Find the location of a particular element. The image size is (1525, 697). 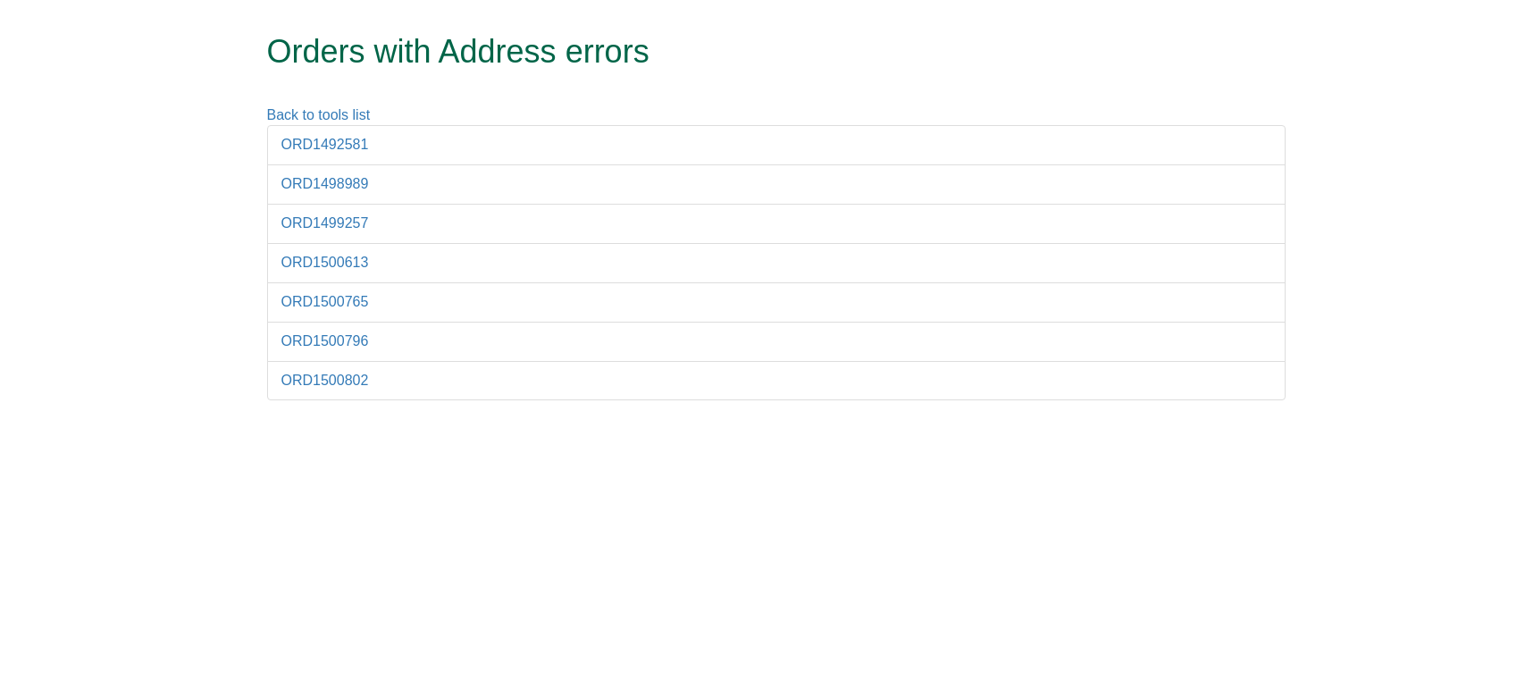

h1: Orders with Address errors is located at coordinates (742, 52).